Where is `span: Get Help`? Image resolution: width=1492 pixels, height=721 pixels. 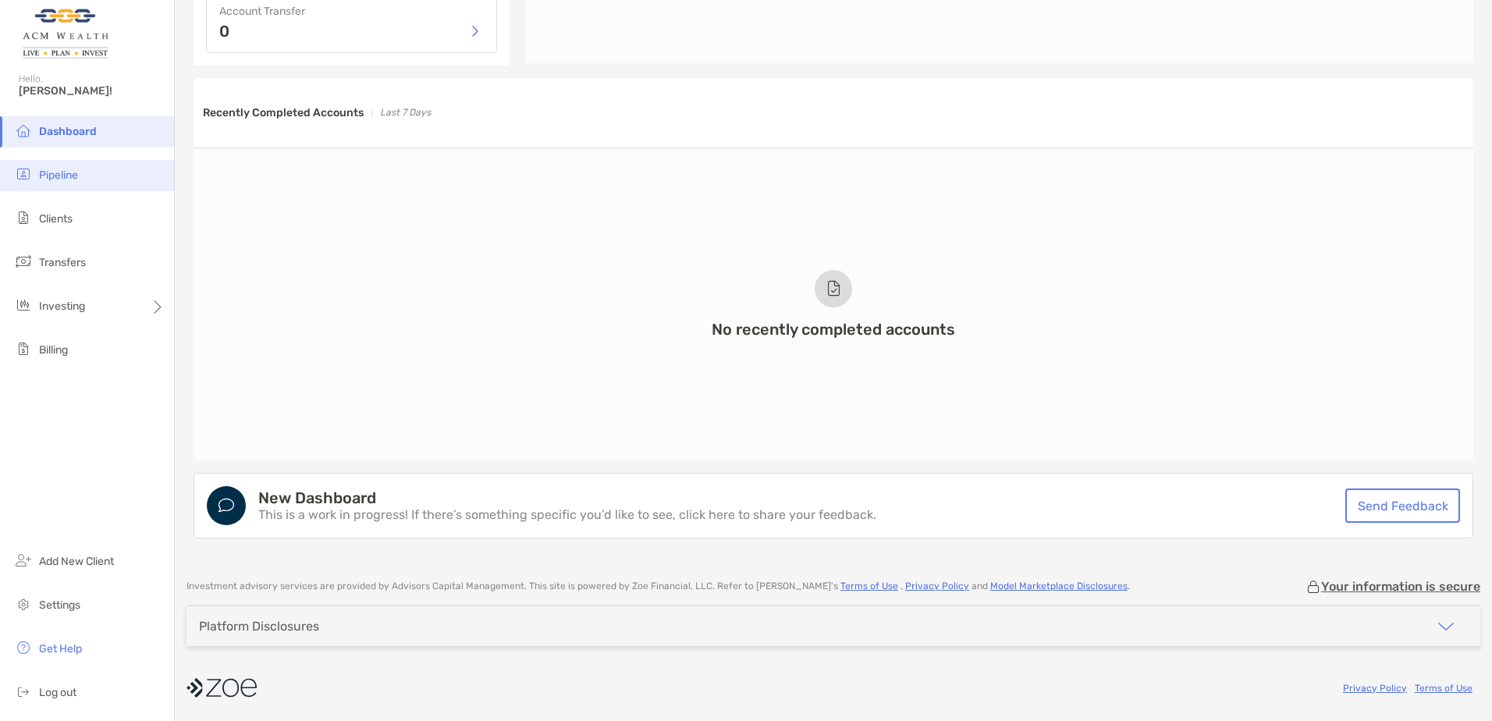 span: Get Help is located at coordinates (60, 648).